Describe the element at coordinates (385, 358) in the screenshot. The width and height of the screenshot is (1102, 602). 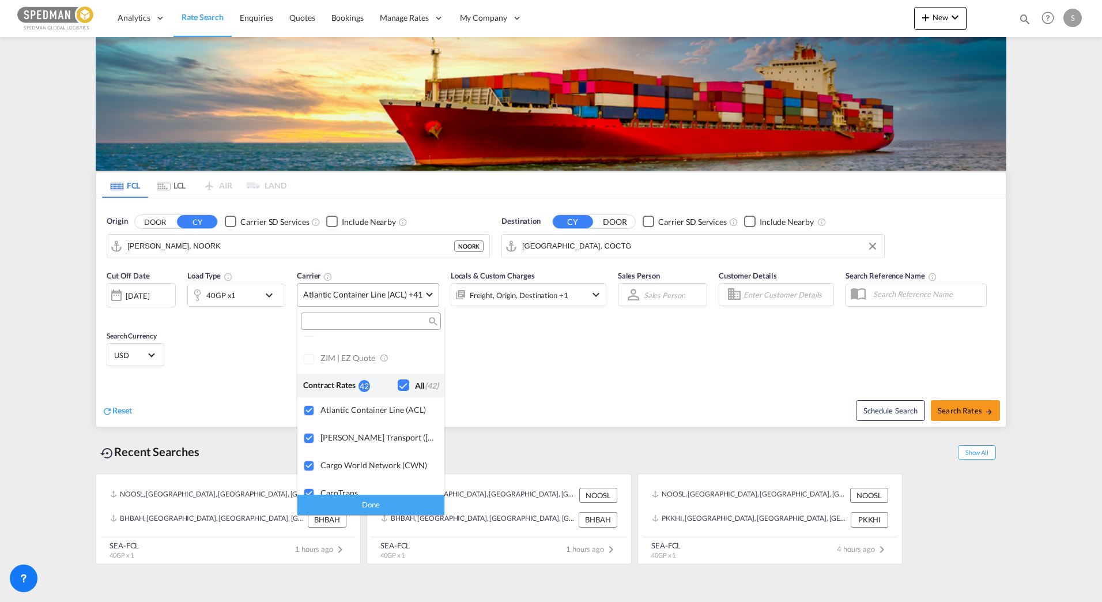
I see `md-icon: s18 icon-information-outline` at that location.